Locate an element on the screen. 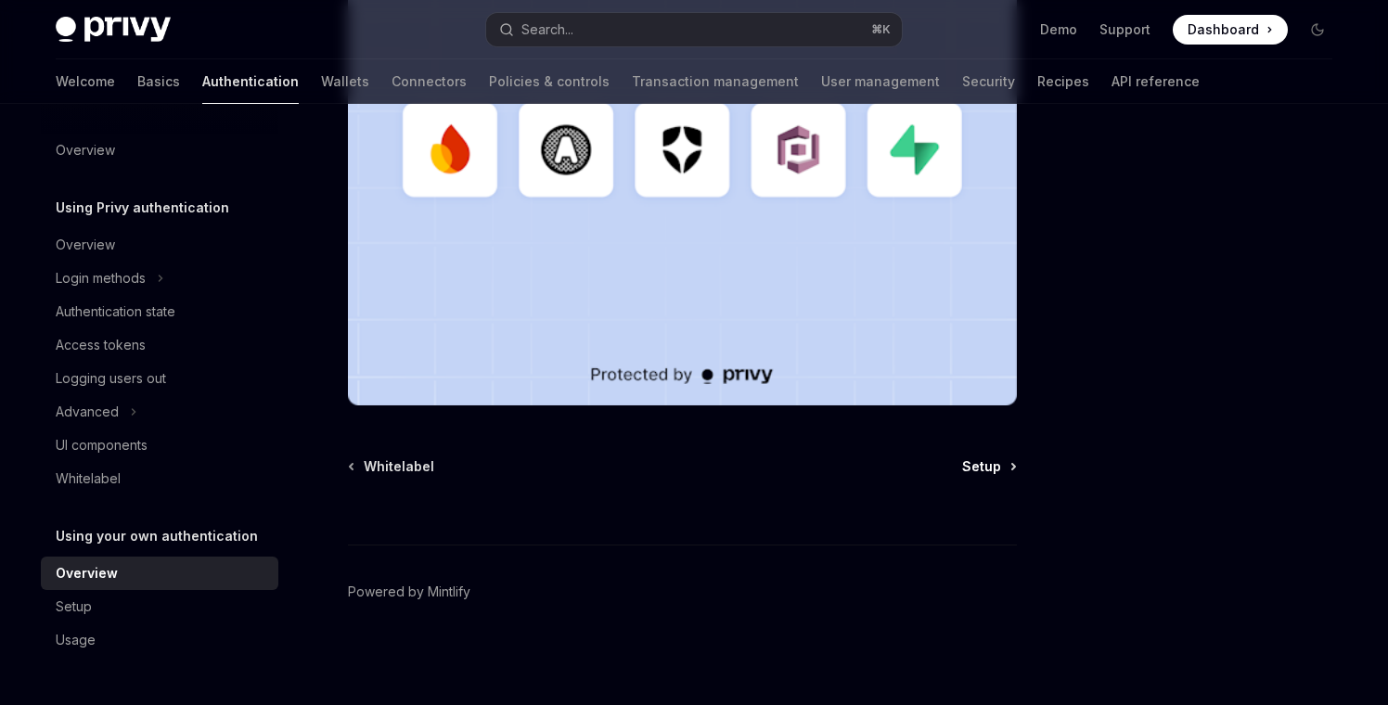 Image resolution: width=1388 pixels, height=705 pixels. a: Logging users out is located at coordinates (160, 379).